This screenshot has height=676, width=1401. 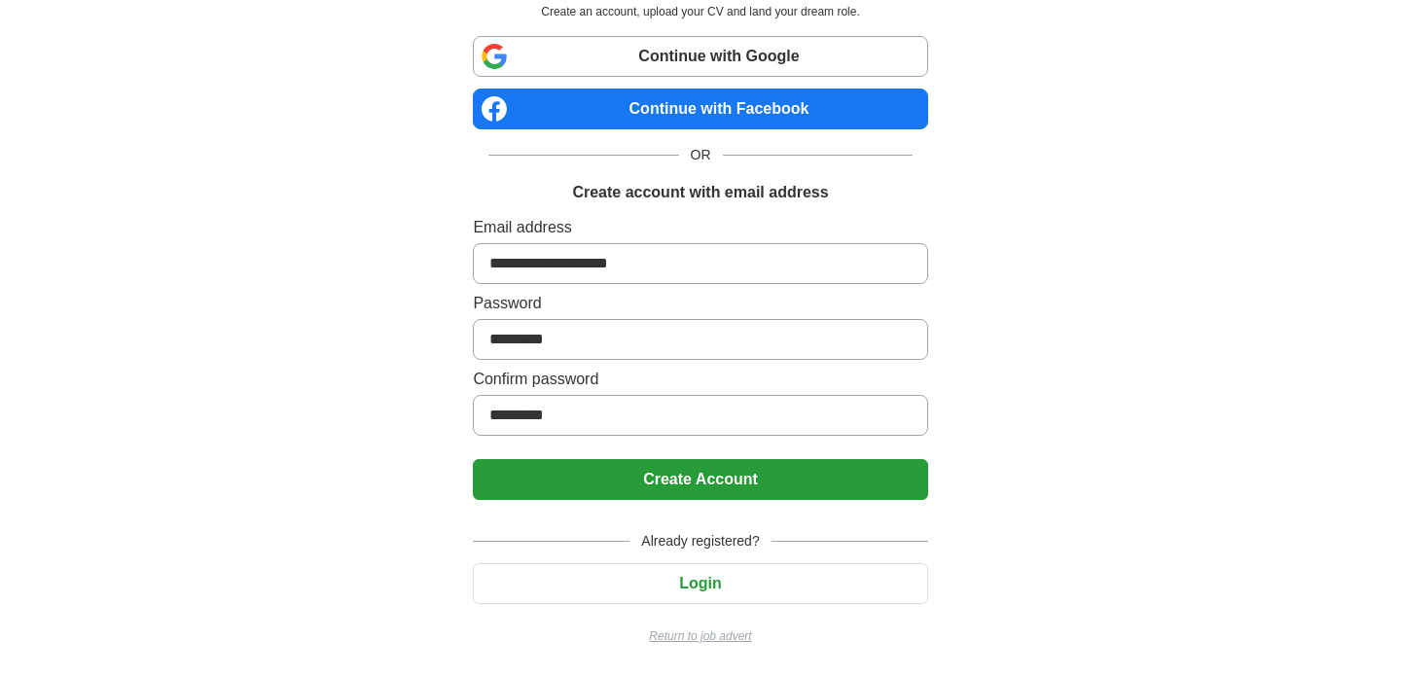 What do you see at coordinates (699, 12) in the screenshot?
I see `p: Create an account, upload your CV and land your dream role.` at bounding box center [699, 12].